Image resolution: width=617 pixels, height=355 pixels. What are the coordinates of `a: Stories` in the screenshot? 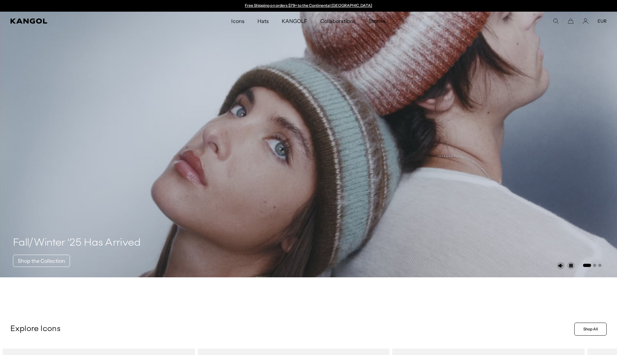 It's located at (377, 21).